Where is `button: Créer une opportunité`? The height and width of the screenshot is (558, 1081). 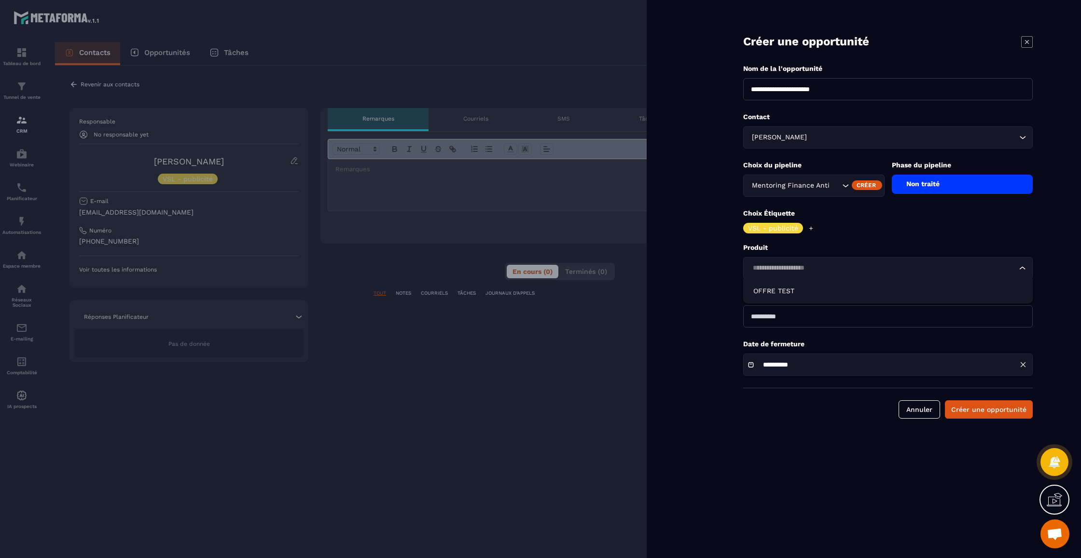 button: Créer une opportunité is located at coordinates (989, 410).